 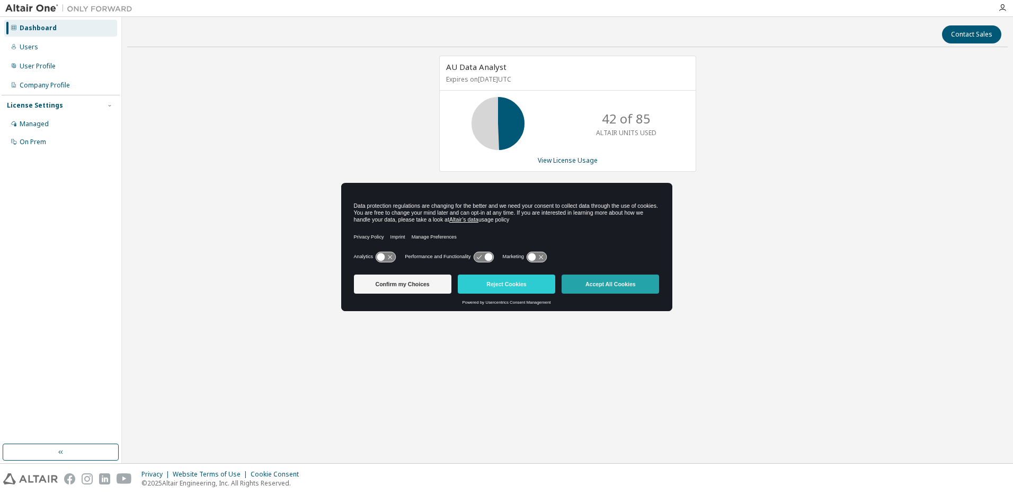 I want to click on div: Cookie Consent, so click(x=278, y=474).